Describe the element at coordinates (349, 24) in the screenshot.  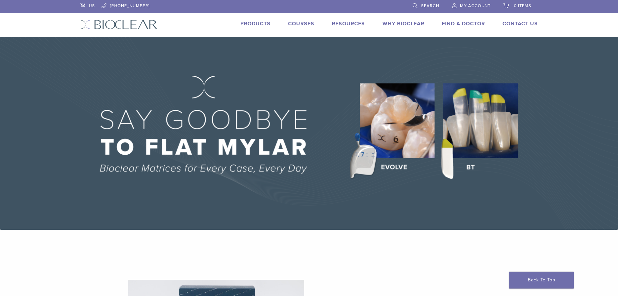
I see `a: Resources` at that location.